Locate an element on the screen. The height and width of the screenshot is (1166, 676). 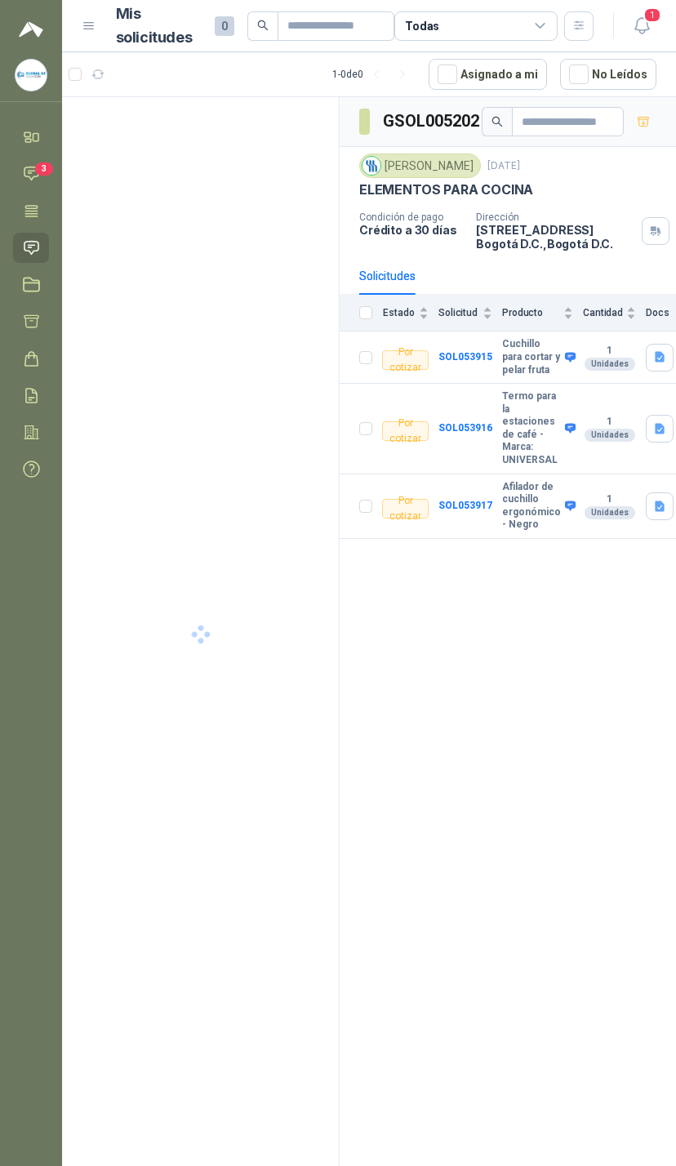
p: ELEMENTOS PARA COCINA is located at coordinates (446, 189).